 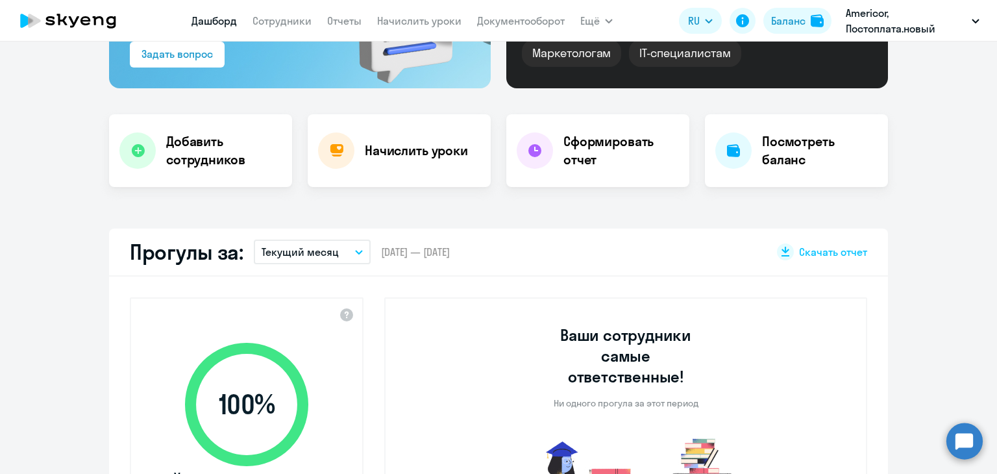 I want to click on div: IT-специалистам, so click(x=685, y=53).